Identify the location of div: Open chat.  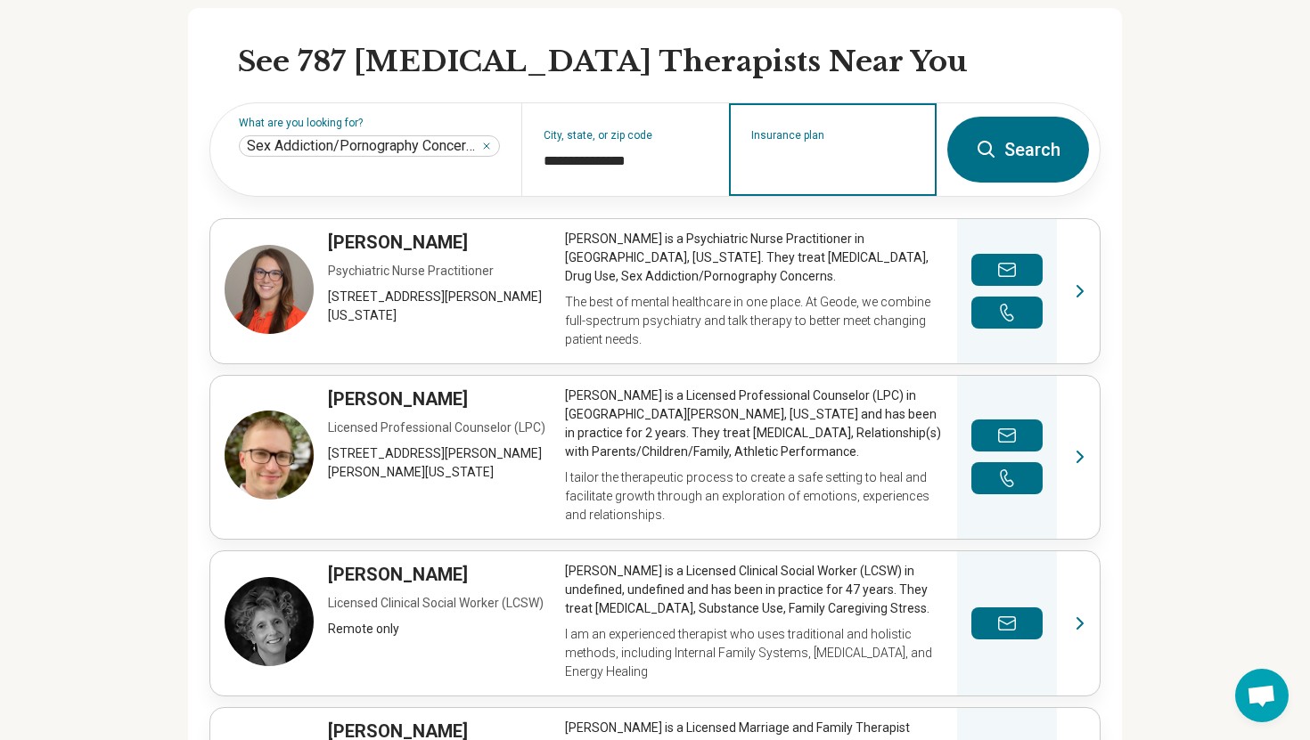
(1262, 696).